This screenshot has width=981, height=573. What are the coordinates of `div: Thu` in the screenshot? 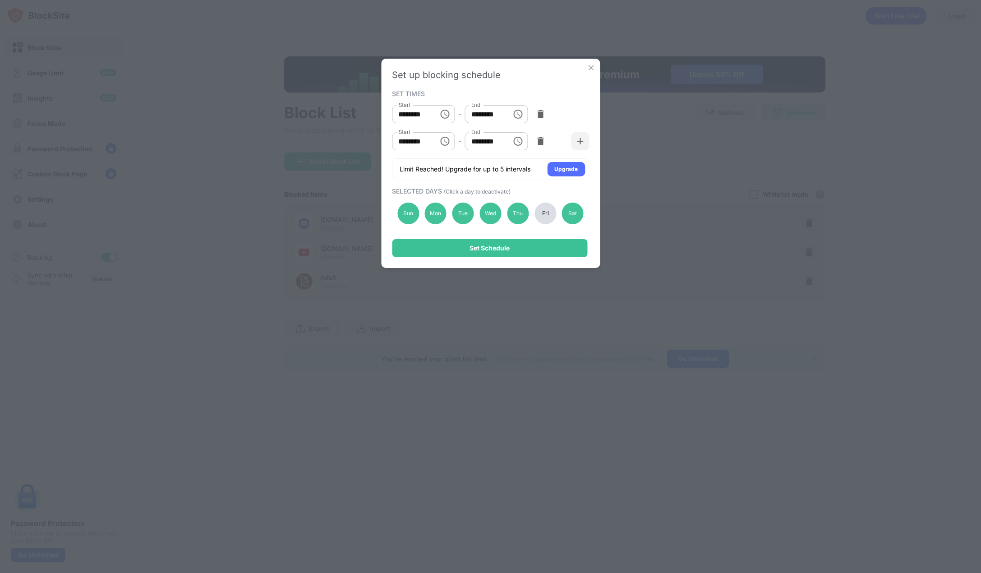 It's located at (518, 213).